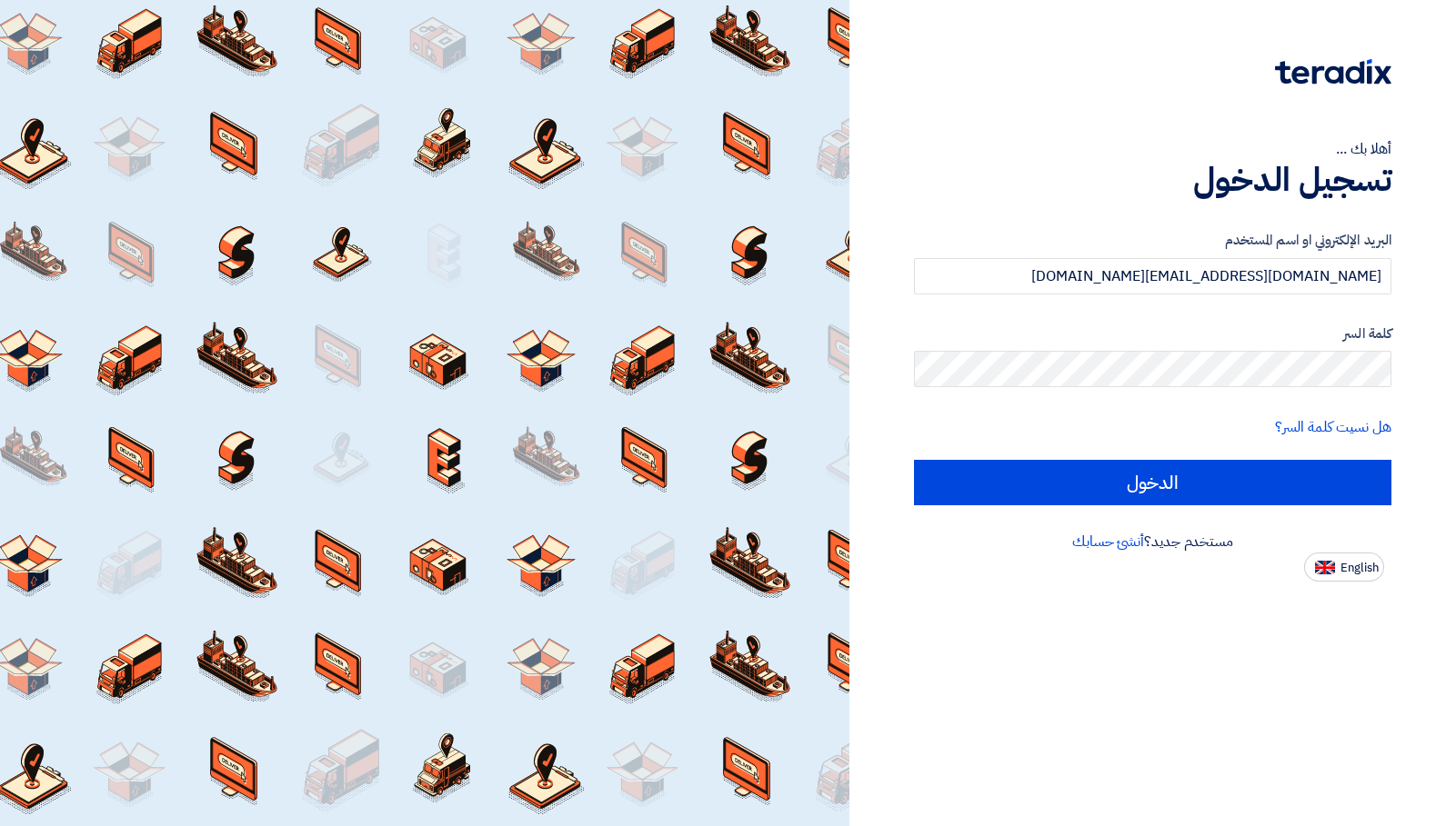 This screenshot has height=826, width=1456. I want to click on label: كلمة السر, so click(1152, 334).